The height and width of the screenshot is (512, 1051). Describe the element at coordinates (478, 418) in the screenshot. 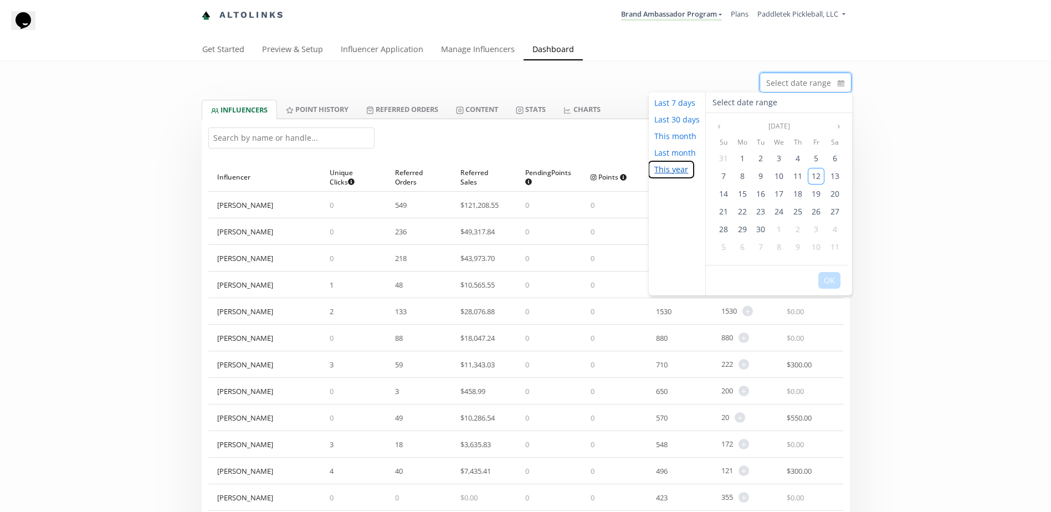

I see `span: $ 10,286.54` at that location.